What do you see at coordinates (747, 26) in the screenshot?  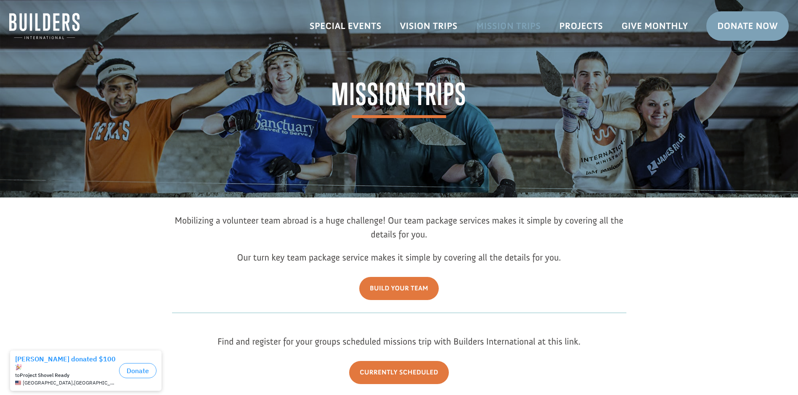 I see `a: Donate Now` at bounding box center [747, 26].